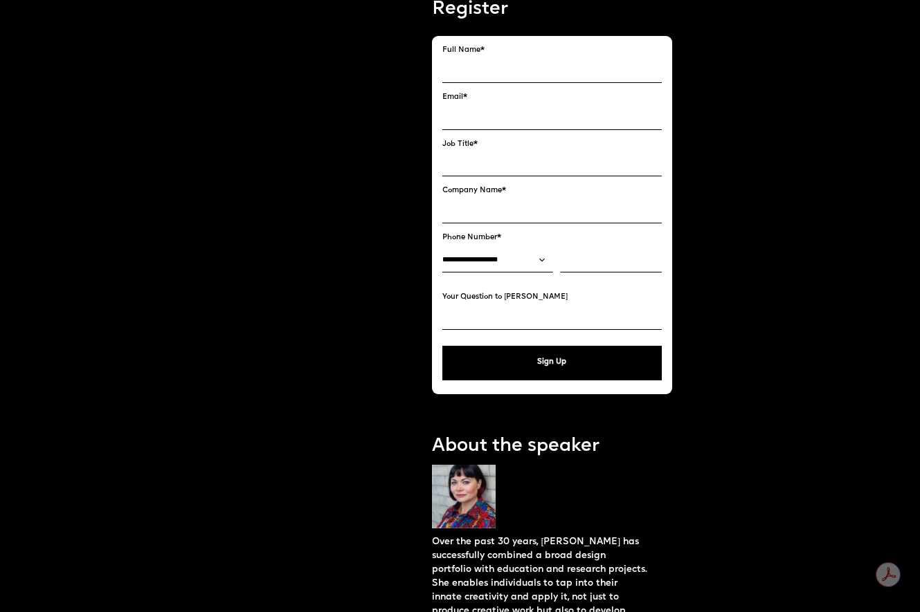 The image size is (920, 612). I want to click on label: Company Name, so click(551, 191).